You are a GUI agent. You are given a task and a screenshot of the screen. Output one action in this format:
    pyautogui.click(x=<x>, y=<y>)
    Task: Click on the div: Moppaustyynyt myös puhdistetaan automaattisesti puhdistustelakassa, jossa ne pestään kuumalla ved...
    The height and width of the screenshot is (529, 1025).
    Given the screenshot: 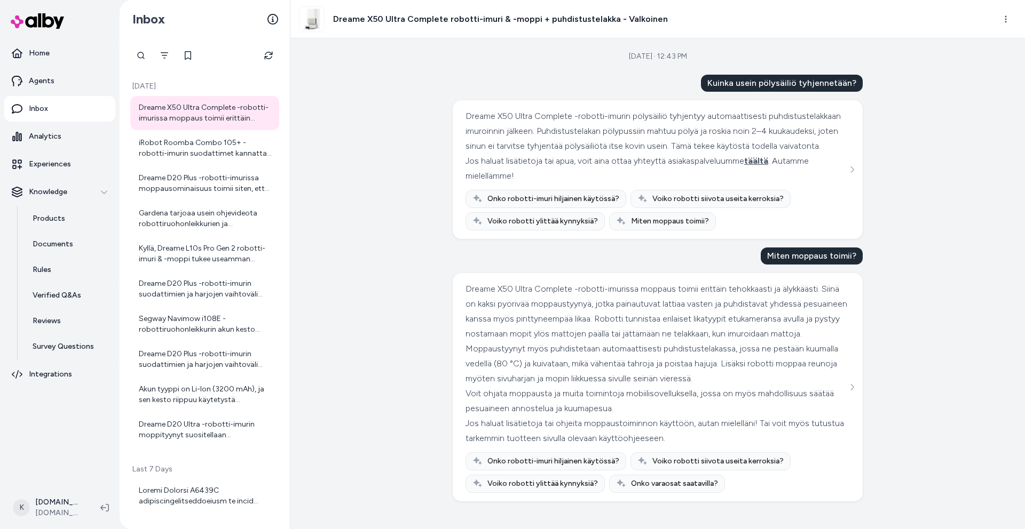 What is the action you would take?
    pyautogui.click(x=656, y=364)
    